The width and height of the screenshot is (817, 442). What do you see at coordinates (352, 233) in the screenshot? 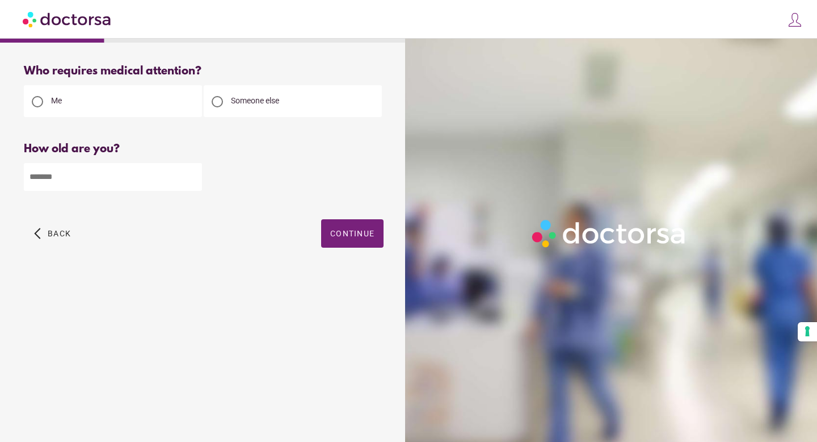
I see `button: Continue` at bounding box center [352, 233].